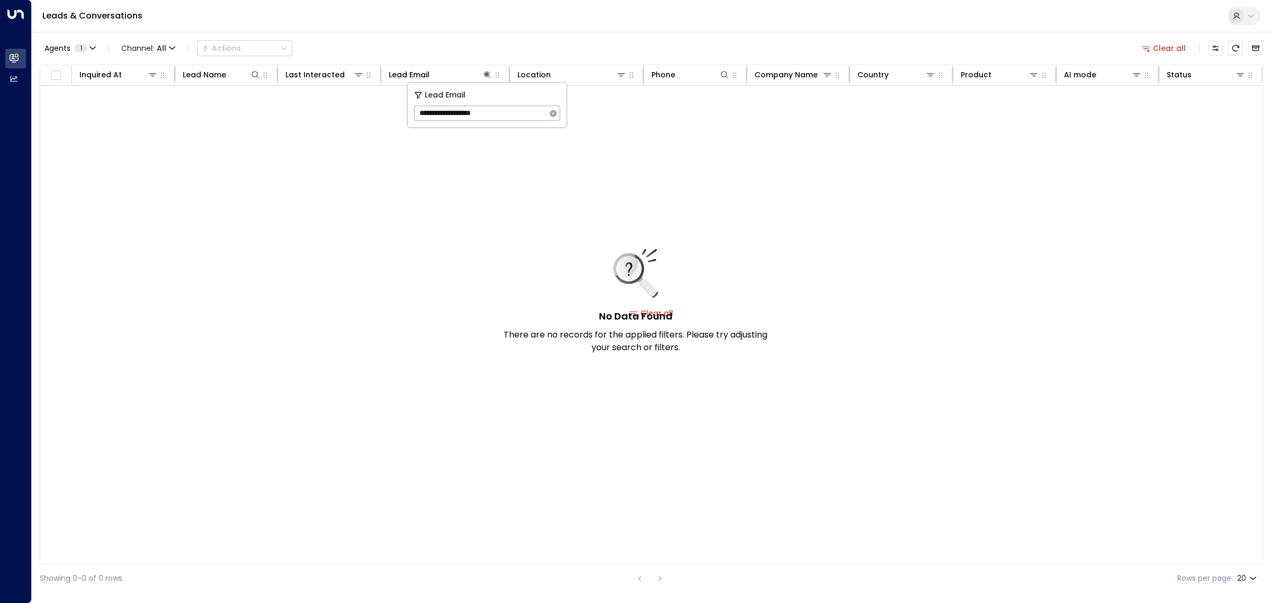  What do you see at coordinates (245, 48) in the screenshot?
I see `div: Button group with a nested menu` at bounding box center [245, 48].